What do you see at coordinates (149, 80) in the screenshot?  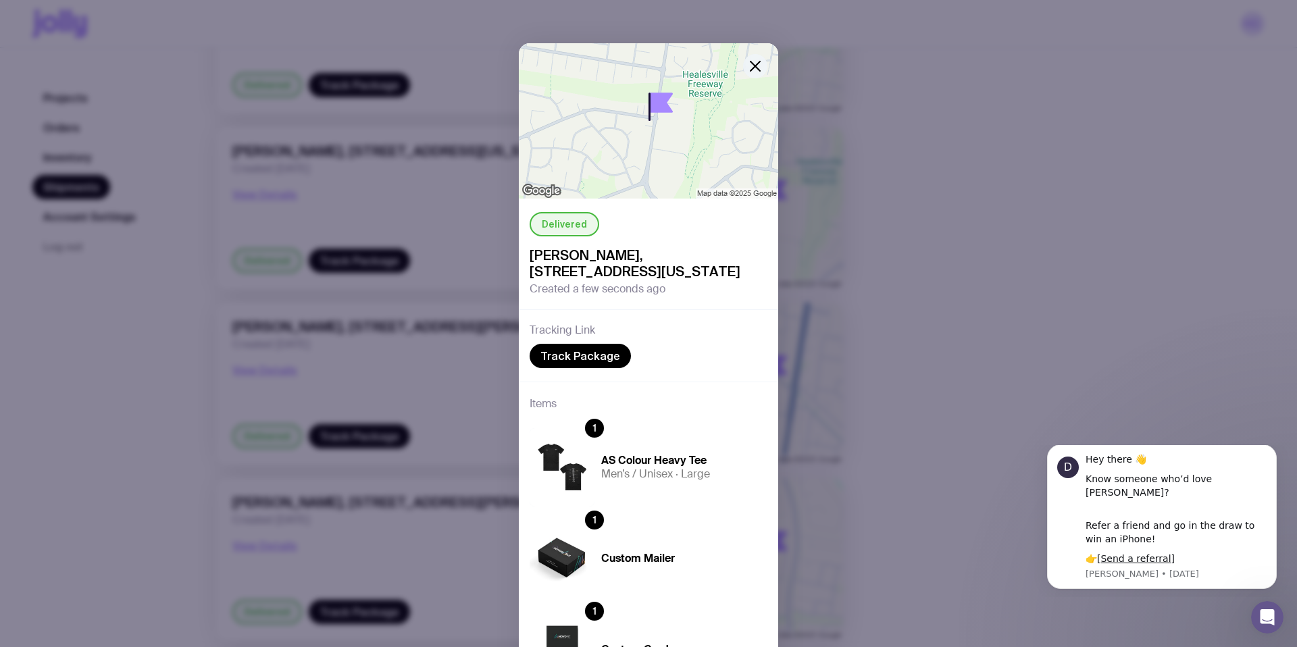 I see `div: Refer a friend and go in the draw to win an iPhone!` at bounding box center [149, 80].